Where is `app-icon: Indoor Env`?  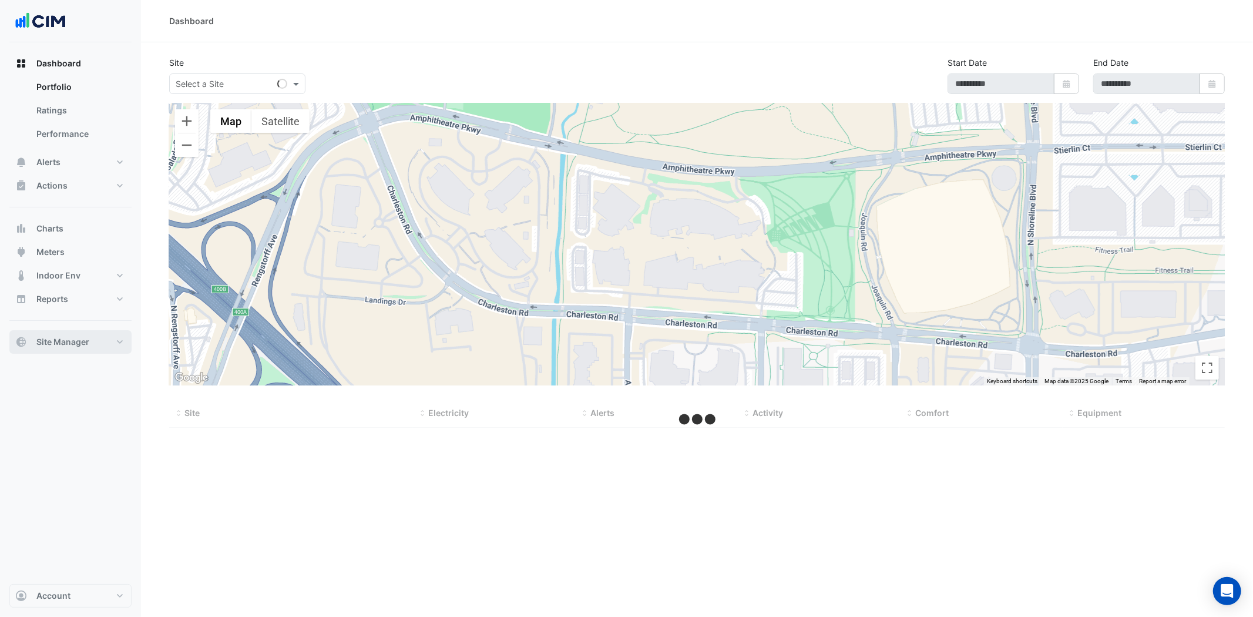 app-icon: Indoor Env is located at coordinates (21, 276).